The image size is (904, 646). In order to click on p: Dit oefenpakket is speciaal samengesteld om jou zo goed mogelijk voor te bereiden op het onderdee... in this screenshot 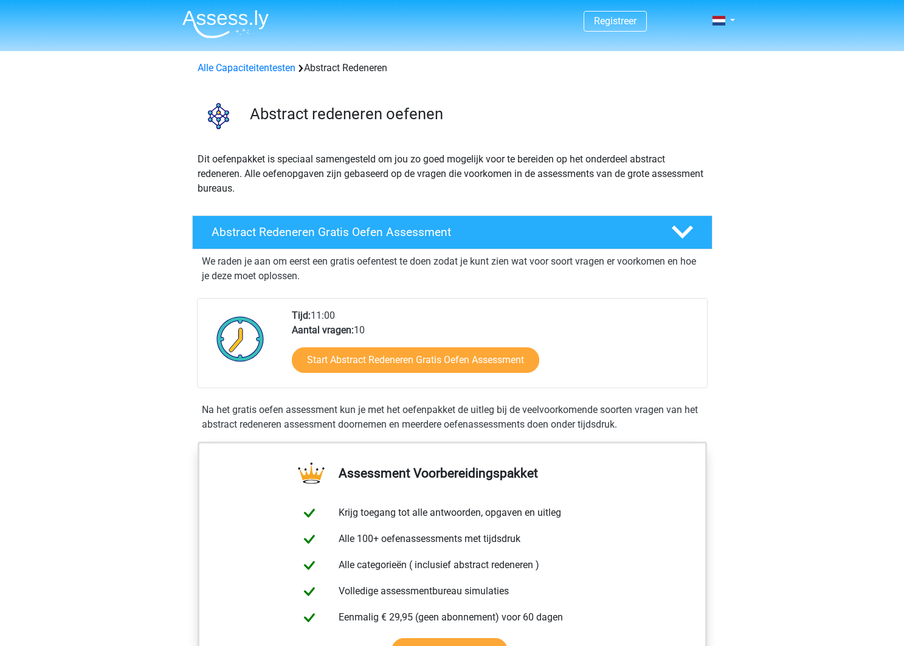, I will do `click(452, 174)`.